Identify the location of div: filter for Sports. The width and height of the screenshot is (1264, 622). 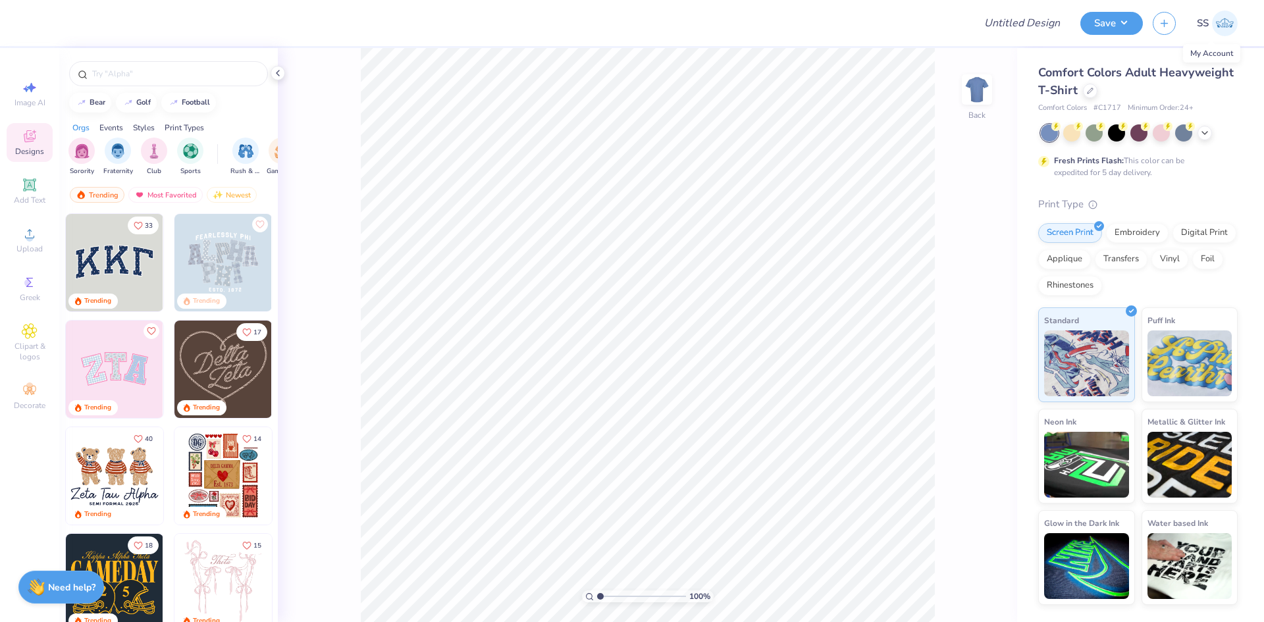
(190, 157).